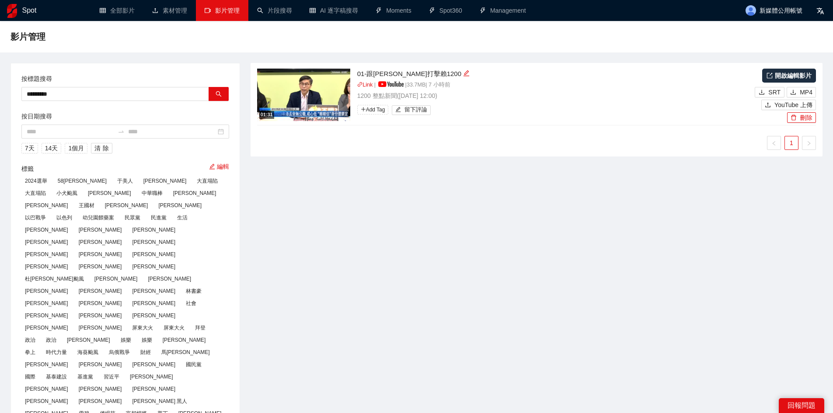 The height and width of the screenshot is (413, 833). What do you see at coordinates (801, 118) in the screenshot?
I see `button: delete刪除` at bounding box center [801, 118].